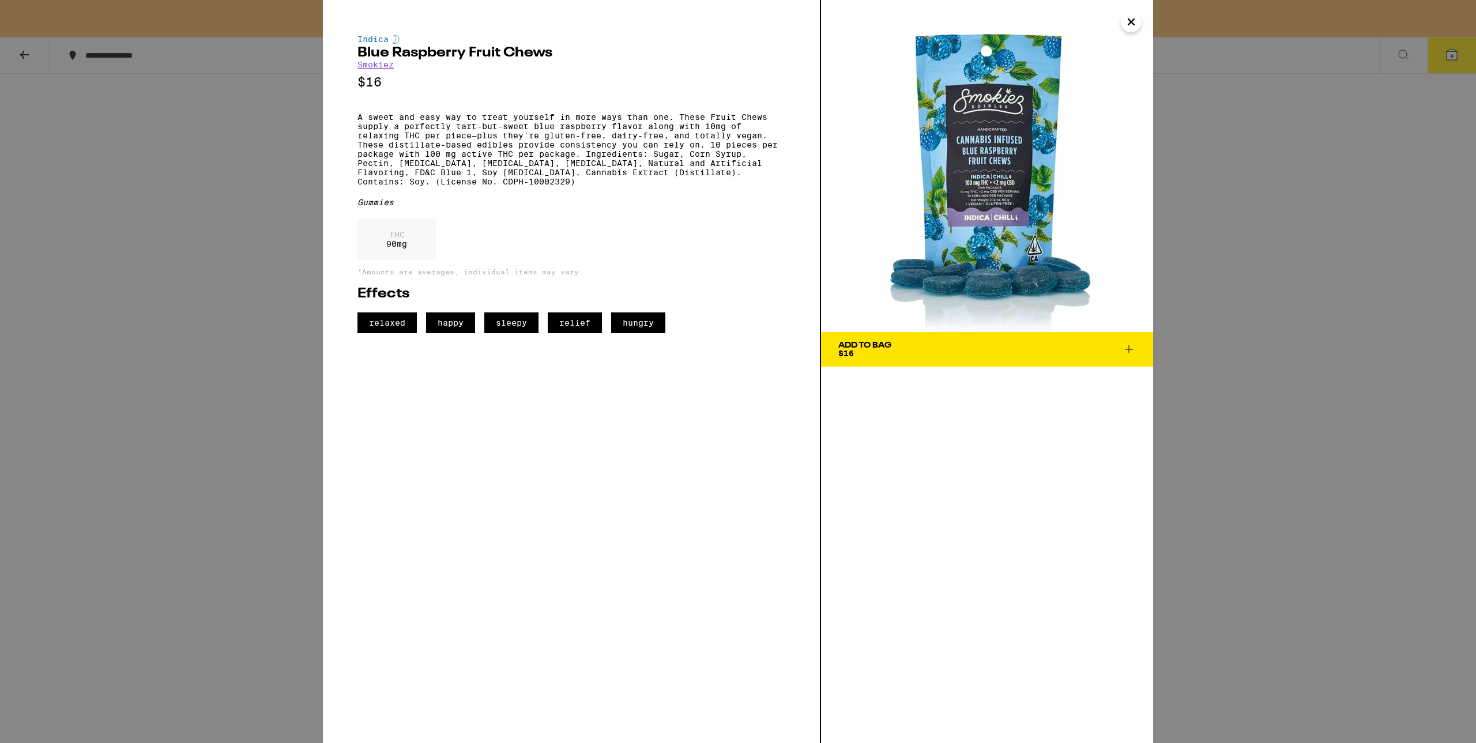 The width and height of the screenshot is (1476, 743). Describe the element at coordinates (450, 323) in the screenshot. I see `span: happy` at that location.